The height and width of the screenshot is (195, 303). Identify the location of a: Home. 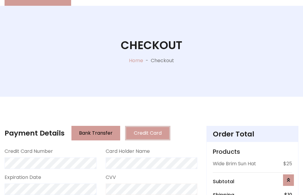
(136, 60).